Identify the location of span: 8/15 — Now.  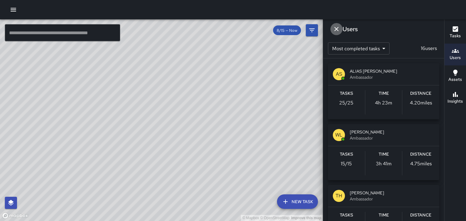
(287, 30).